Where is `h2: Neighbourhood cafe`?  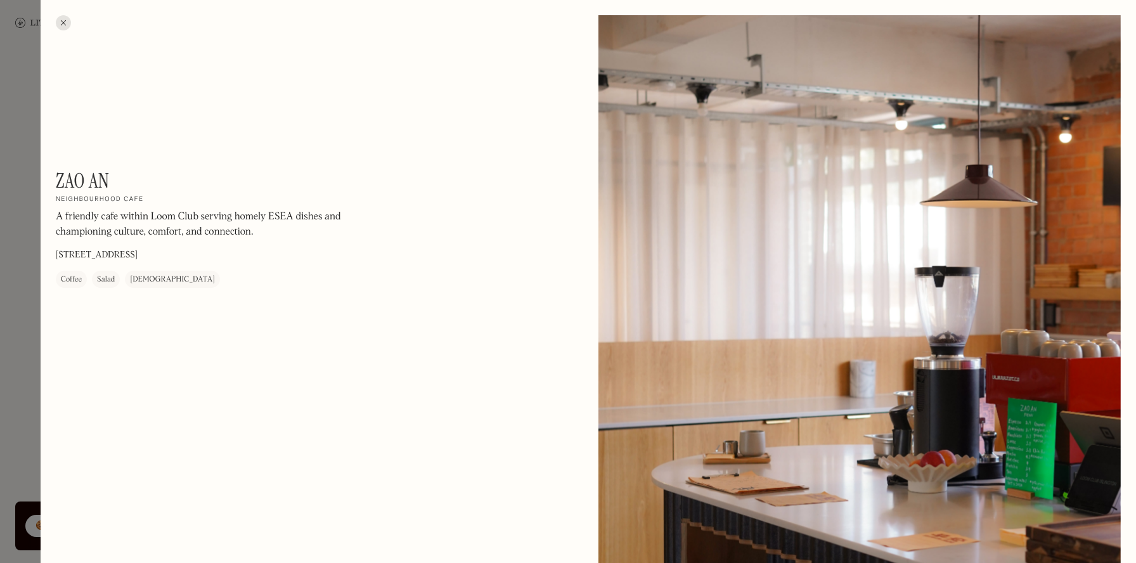 h2: Neighbourhood cafe is located at coordinates (100, 200).